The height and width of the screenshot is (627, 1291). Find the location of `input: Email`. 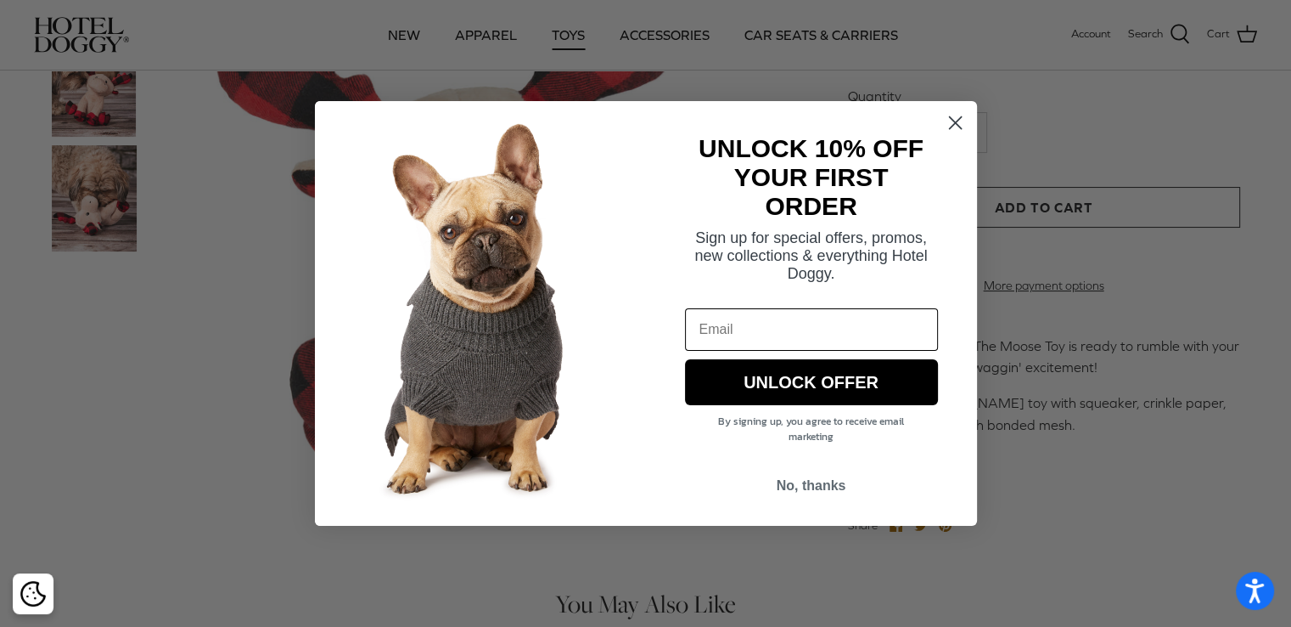

input: Email is located at coordinates (812, 329).